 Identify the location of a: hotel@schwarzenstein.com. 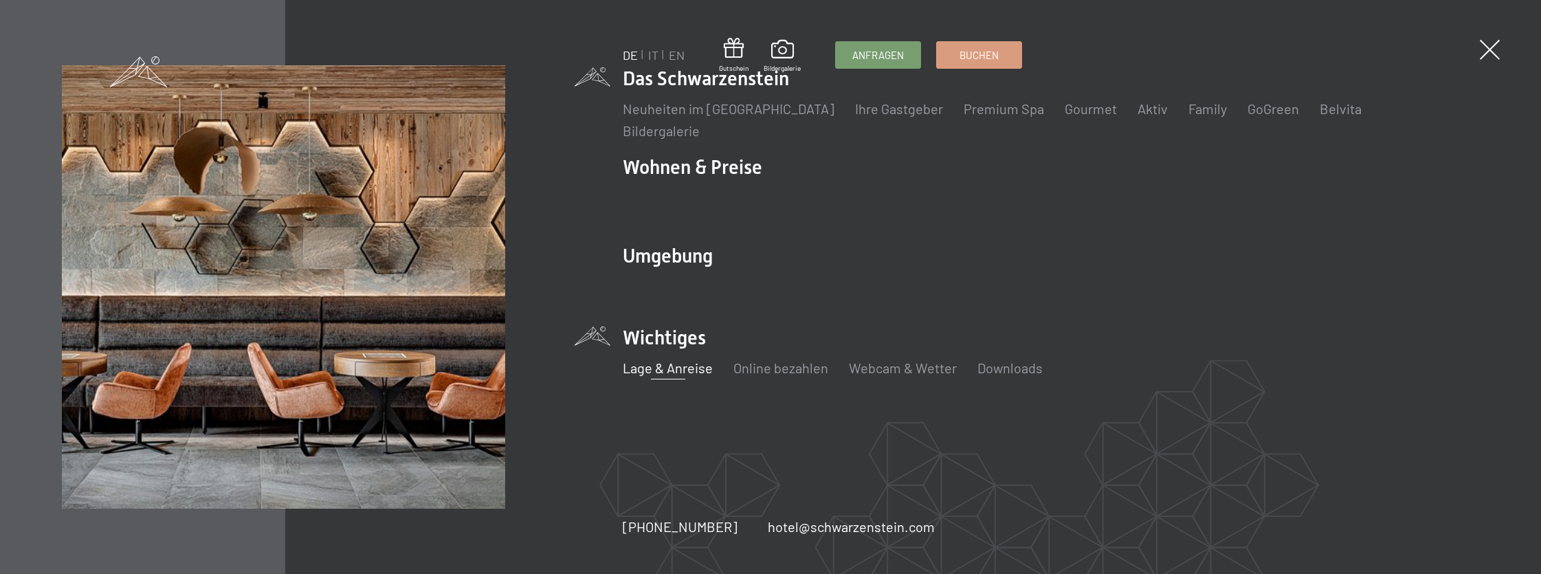
(851, 526).